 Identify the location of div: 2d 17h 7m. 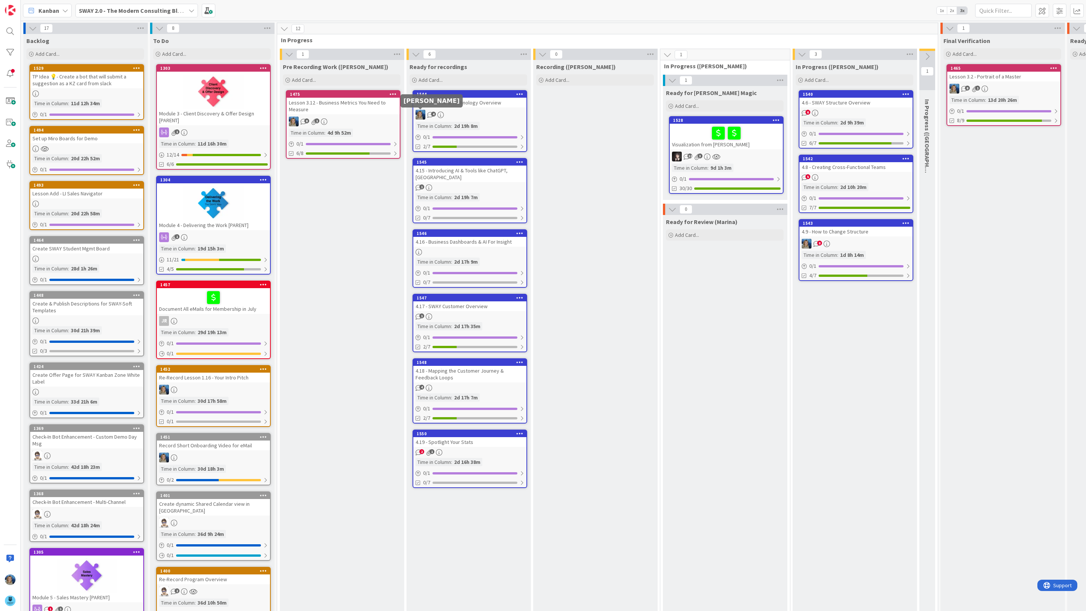
(466, 398).